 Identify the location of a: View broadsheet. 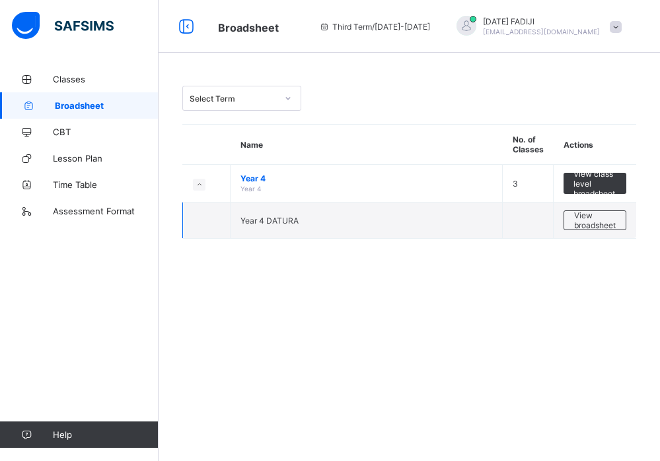
(594, 215).